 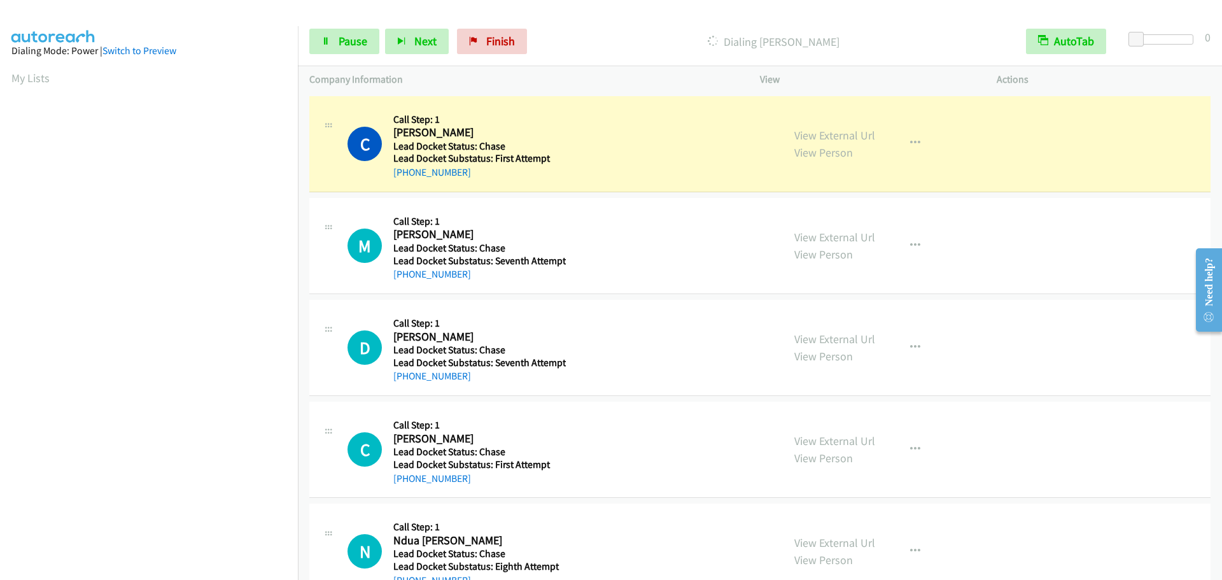 I want to click on div: Dialing Mode: Power |, so click(x=149, y=51).